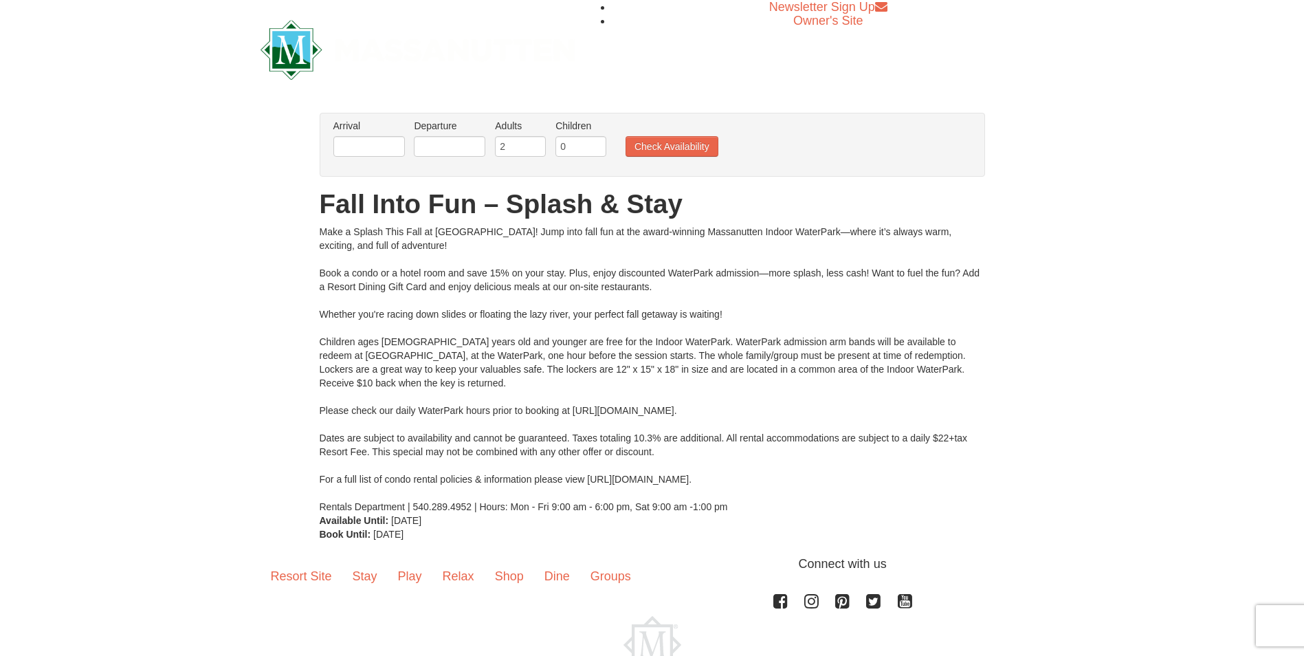  Describe the element at coordinates (827, 21) in the screenshot. I see `span: Owner's Site` at that location.